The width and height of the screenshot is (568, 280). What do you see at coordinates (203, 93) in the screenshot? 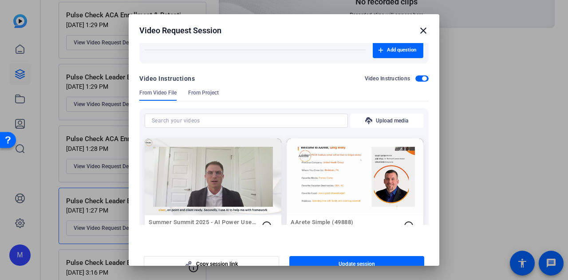
I see `span: From Project` at bounding box center [203, 93].